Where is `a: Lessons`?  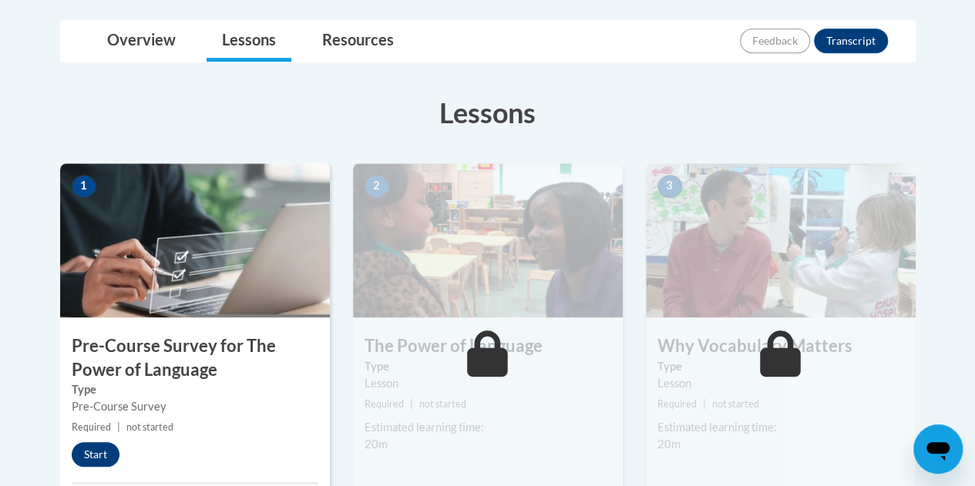 a: Lessons is located at coordinates (249, 41).